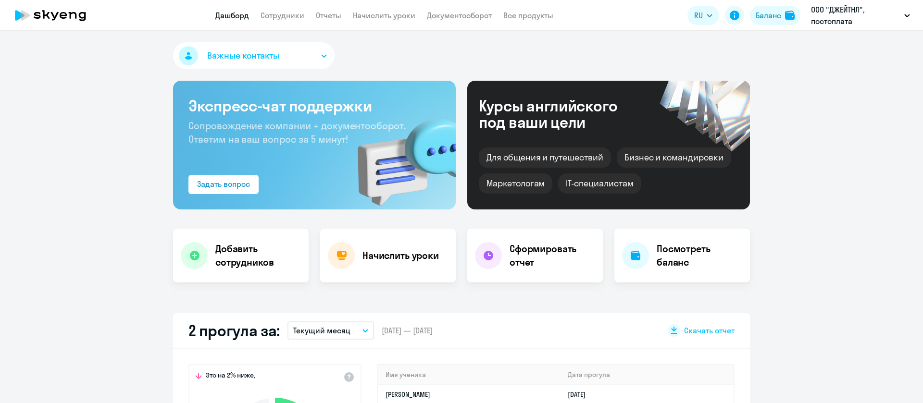 The image size is (923, 403). Describe the element at coordinates (553, 256) in the screenshot. I see `h4: Сформировать отчет` at that location.